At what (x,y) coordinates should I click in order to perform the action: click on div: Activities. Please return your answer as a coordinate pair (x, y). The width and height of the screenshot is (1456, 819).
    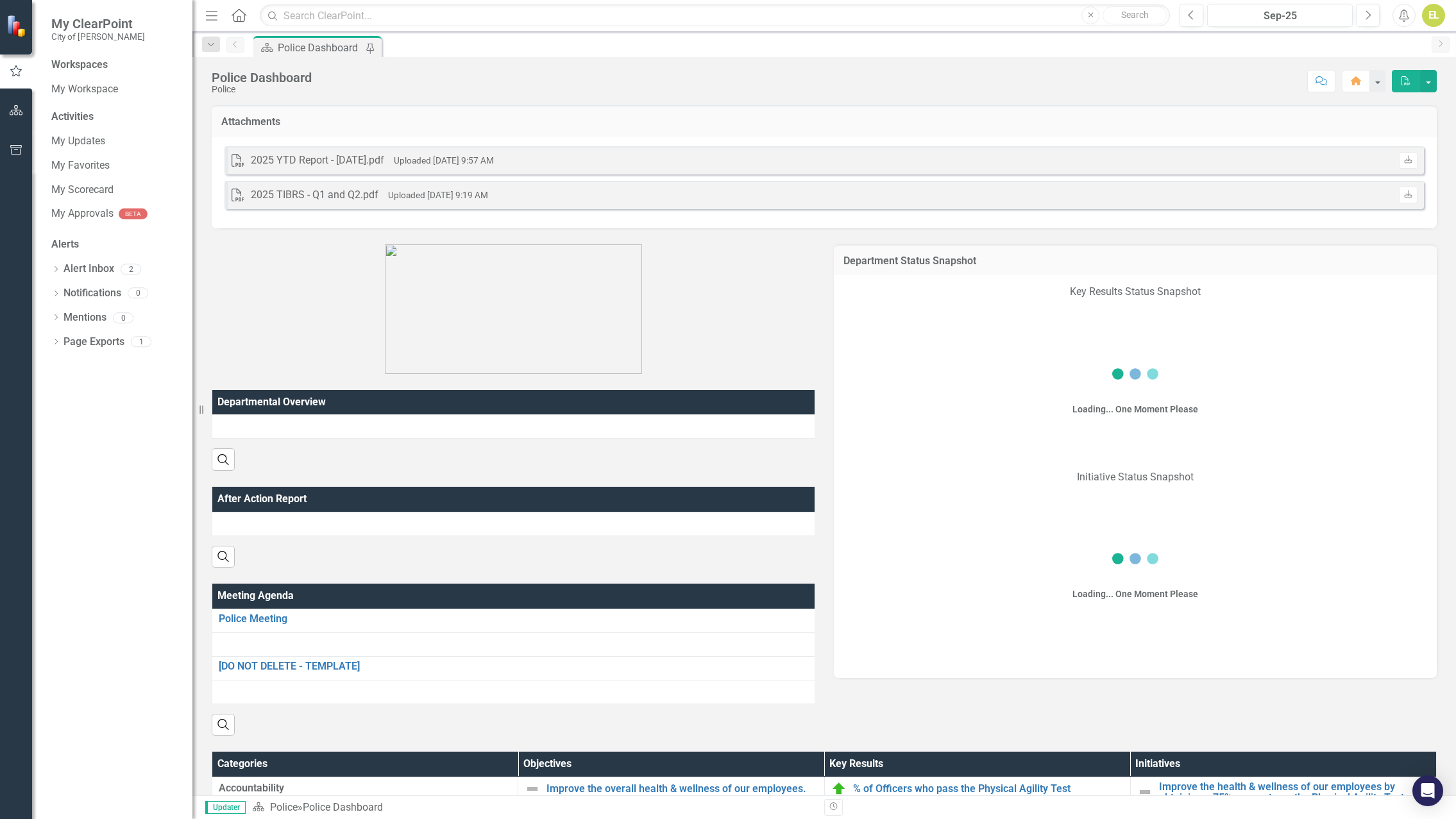
    Looking at the image, I should click on (115, 117).